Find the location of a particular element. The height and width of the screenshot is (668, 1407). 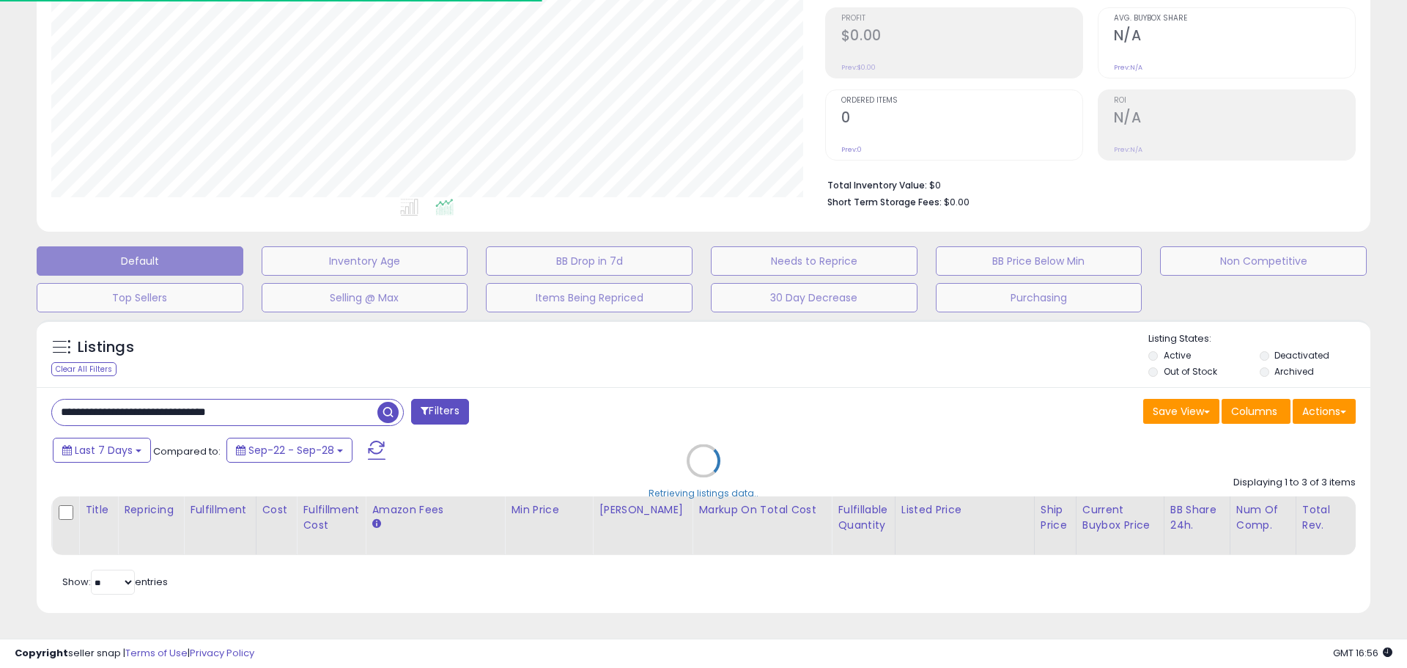

button: 30 Day Decrease is located at coordinates (814, 298).